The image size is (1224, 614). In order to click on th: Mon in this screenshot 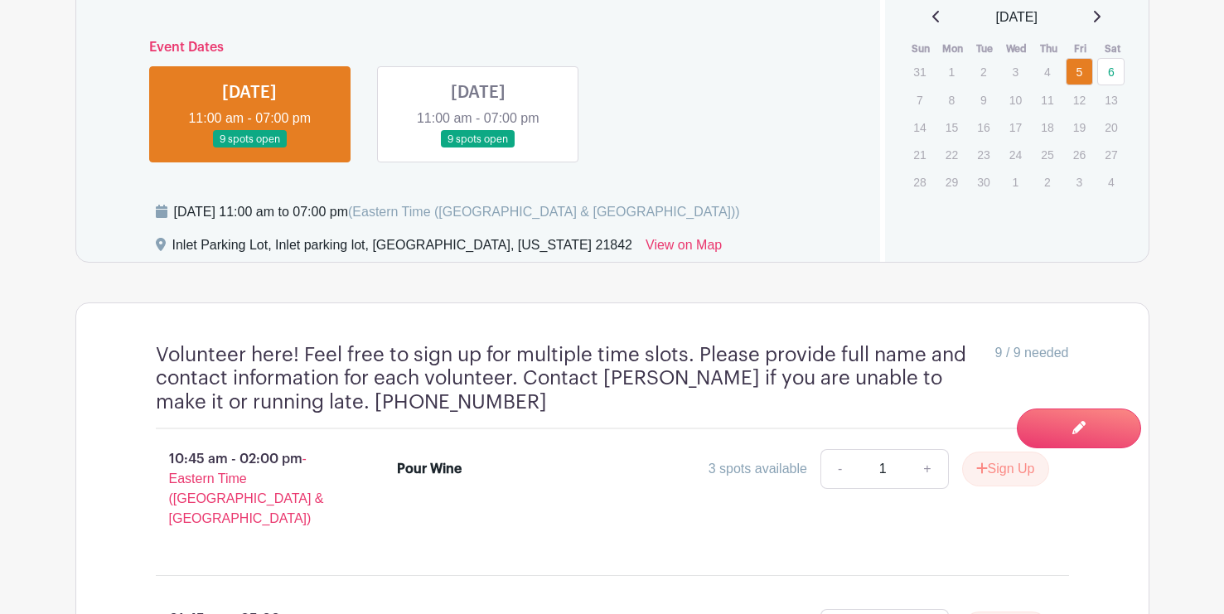, I will do `click(953, 49)`.